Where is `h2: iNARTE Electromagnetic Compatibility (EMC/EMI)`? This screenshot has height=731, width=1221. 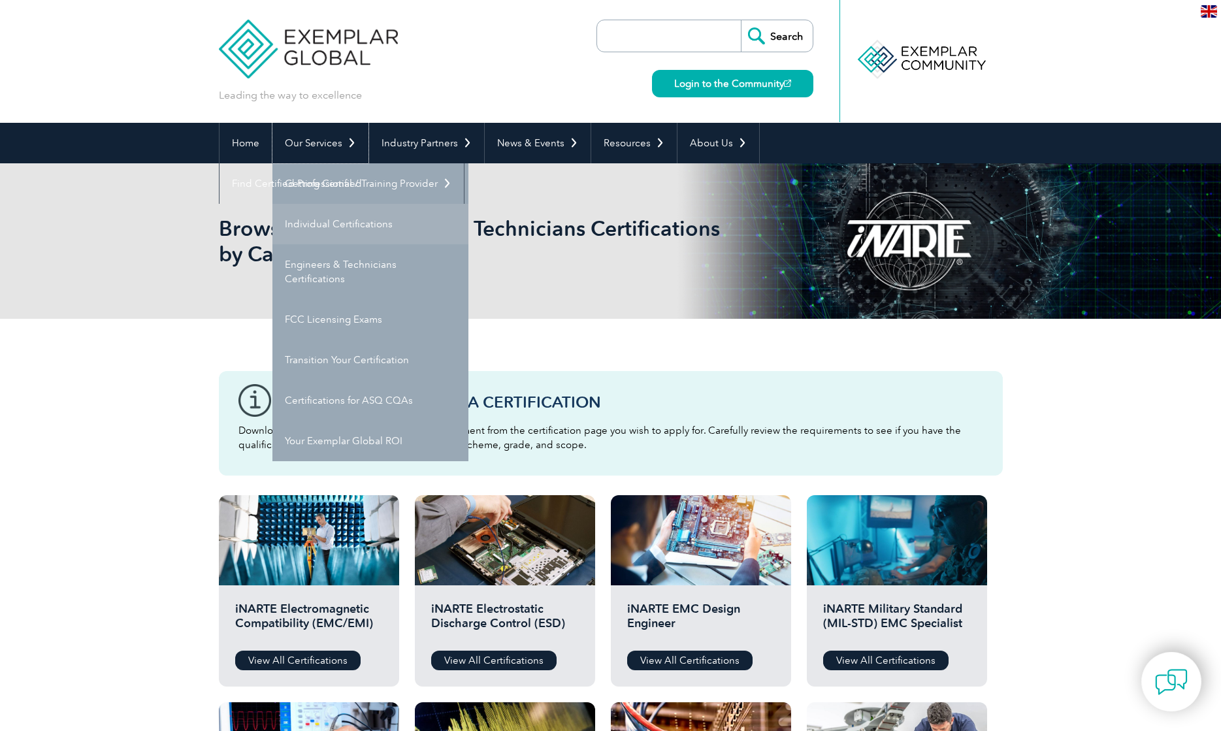 h2: iNARTE Electromagnetic Compatibility (EMC/EMI) is located at coordinates (309, 621).